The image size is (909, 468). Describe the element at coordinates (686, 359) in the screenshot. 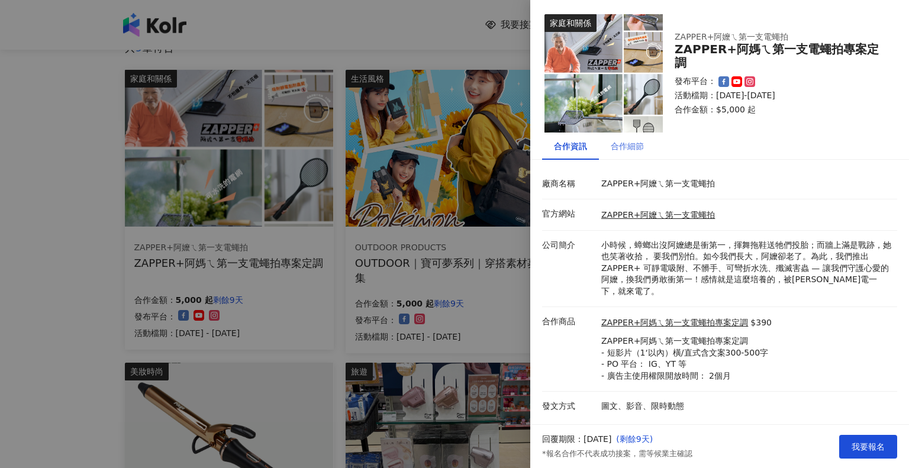

I see `p: ZAPPER+阿媽ㄟ第一支電蠅拍專案定調 - 短影片（1‘以內）橫/直式含文案300-500字 - PO 平台： IG、YT 等 - 廣告主使用權限開放時間： 2個月` at that location.